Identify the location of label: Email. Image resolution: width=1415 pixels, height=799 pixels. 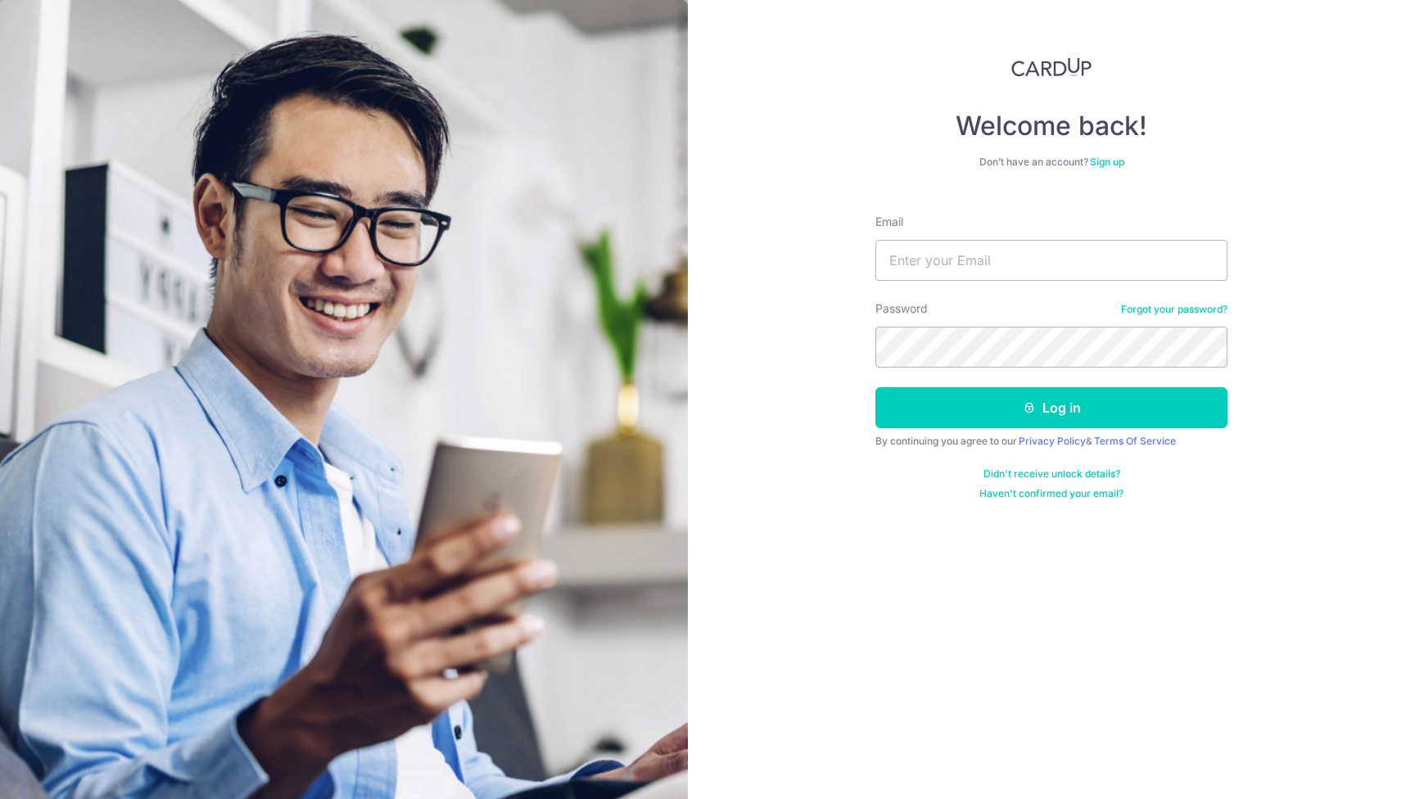
(889, 222).